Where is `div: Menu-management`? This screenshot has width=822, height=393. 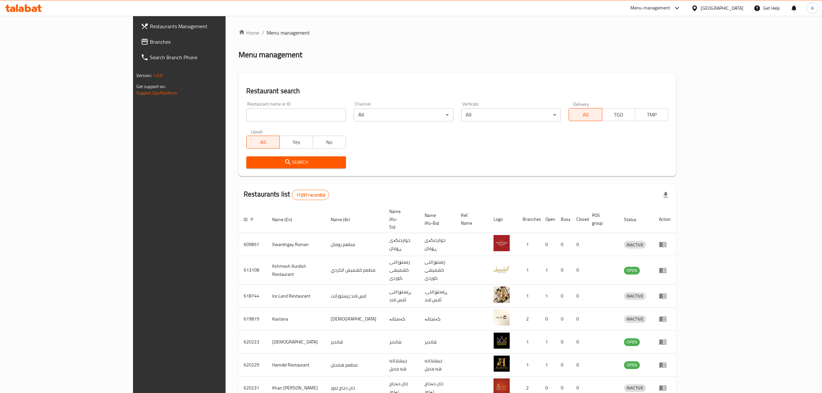
div: Menu-management is located at coordinates (650, 8).